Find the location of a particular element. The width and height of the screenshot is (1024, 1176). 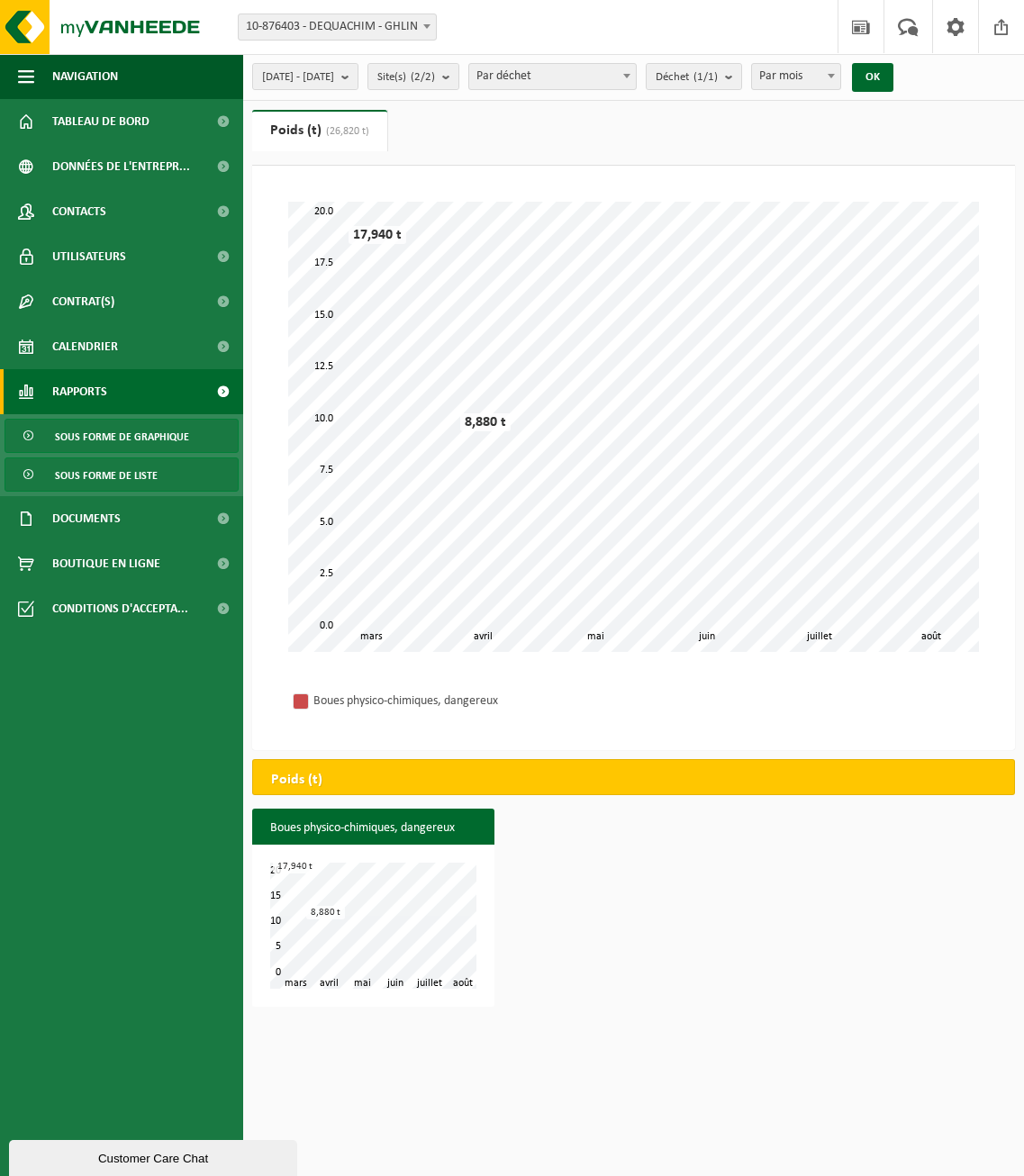

div: Customer Care Chat is located at coordinates (144, 21).